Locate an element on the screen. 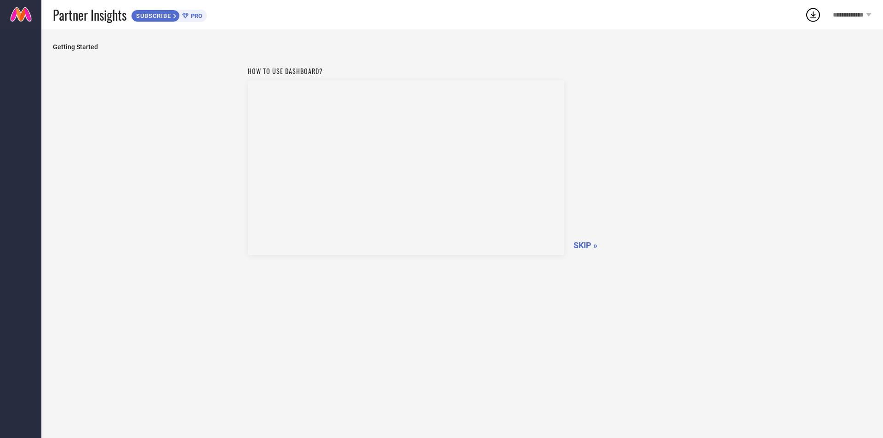 The image size is (883, 438). div: Open download list is located at coordinates (813, 15).